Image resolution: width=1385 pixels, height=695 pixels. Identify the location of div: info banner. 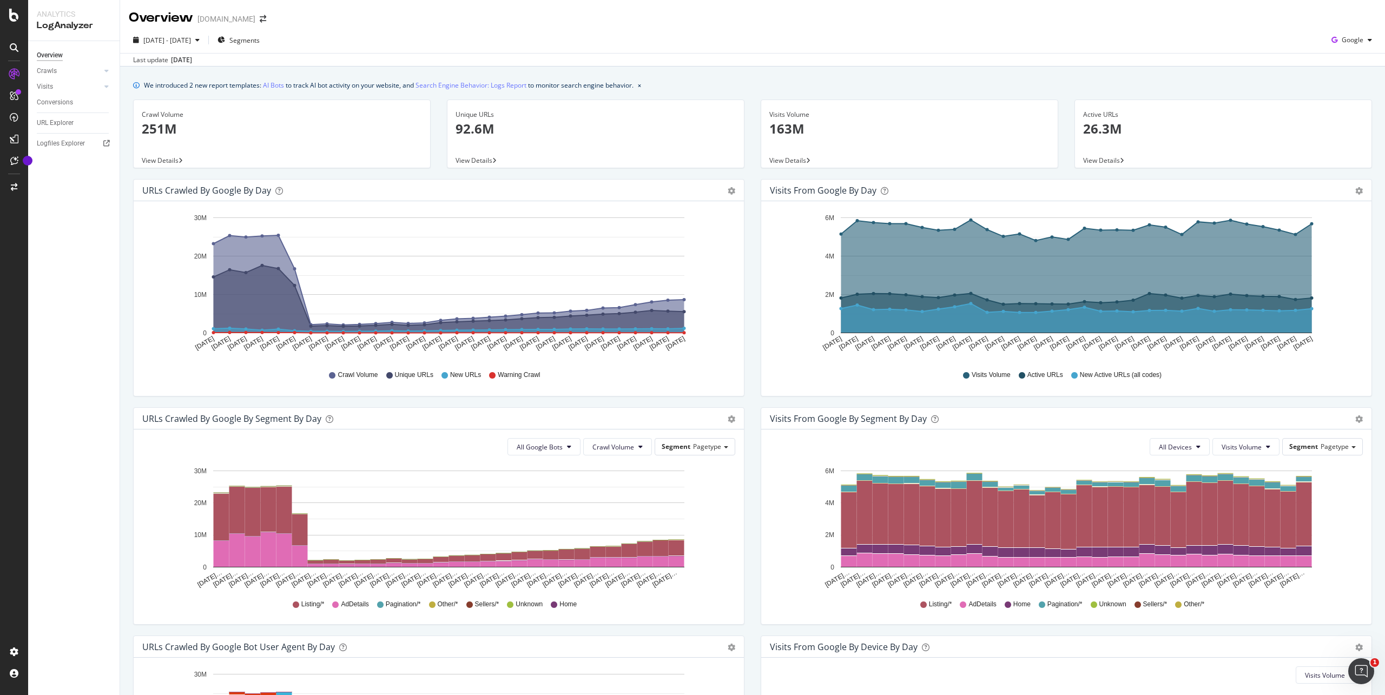
(753, 85).